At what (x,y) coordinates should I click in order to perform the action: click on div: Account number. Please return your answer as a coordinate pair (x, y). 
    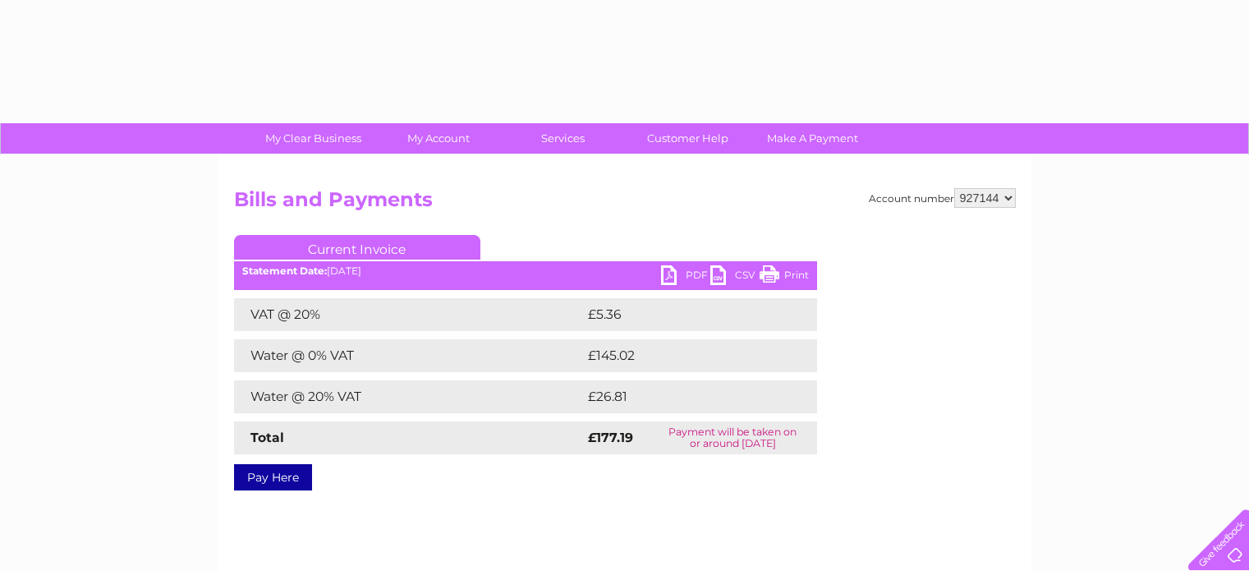
    Looking at the image, I should click on (942, 198).